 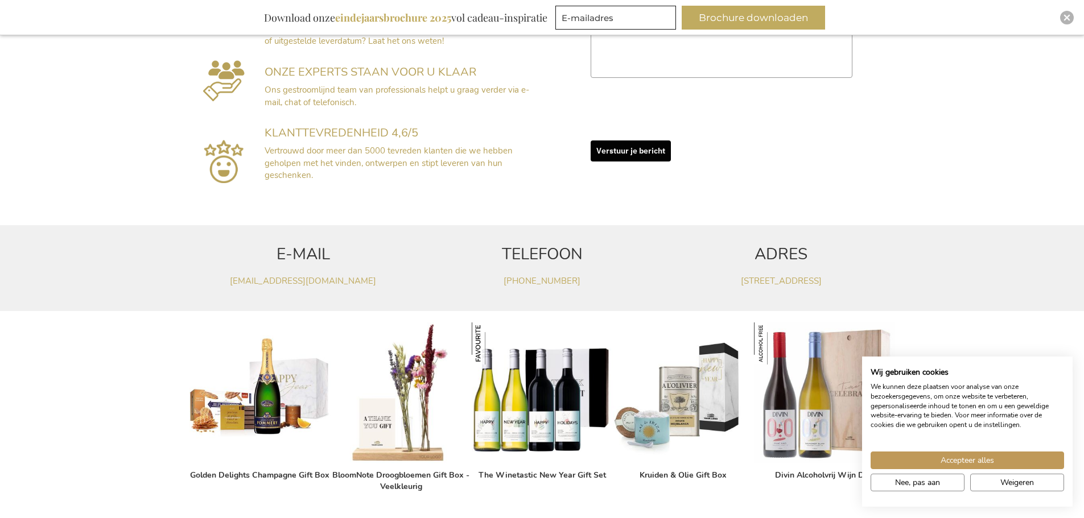 I want to click on a: BloomNote Droogbloemen Gift Box - Veelkleurig, so click(x=401, y=481).